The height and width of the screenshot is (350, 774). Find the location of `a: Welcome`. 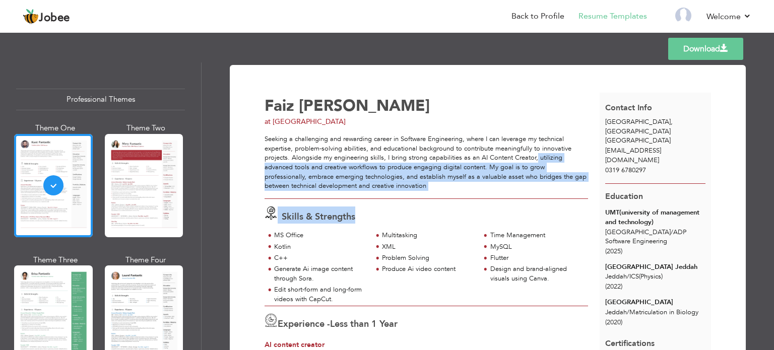

a: Welcome is located at coordinates (729, 17).